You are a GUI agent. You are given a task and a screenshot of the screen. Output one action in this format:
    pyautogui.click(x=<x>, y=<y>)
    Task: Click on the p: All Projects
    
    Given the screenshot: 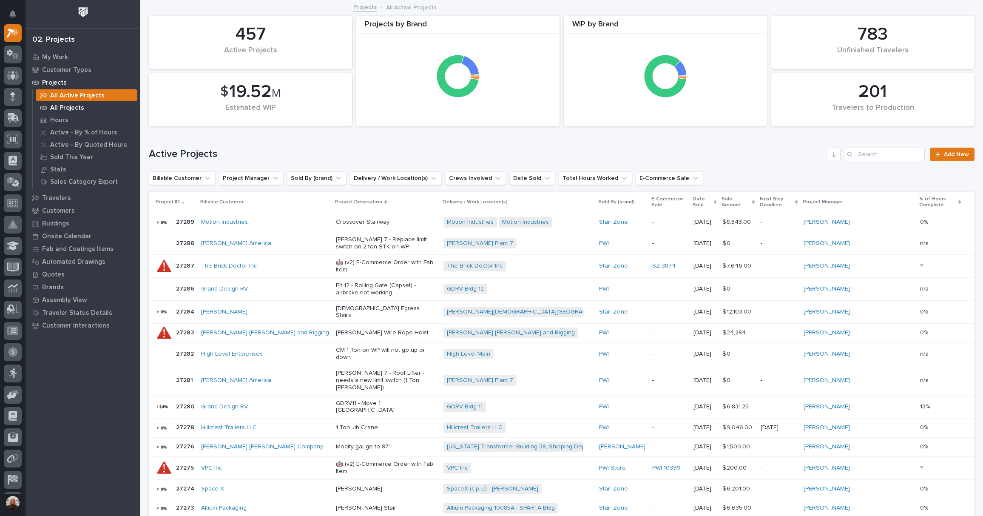 What is the action you would take?
    pyautogui.click(x=67, y=108)
    